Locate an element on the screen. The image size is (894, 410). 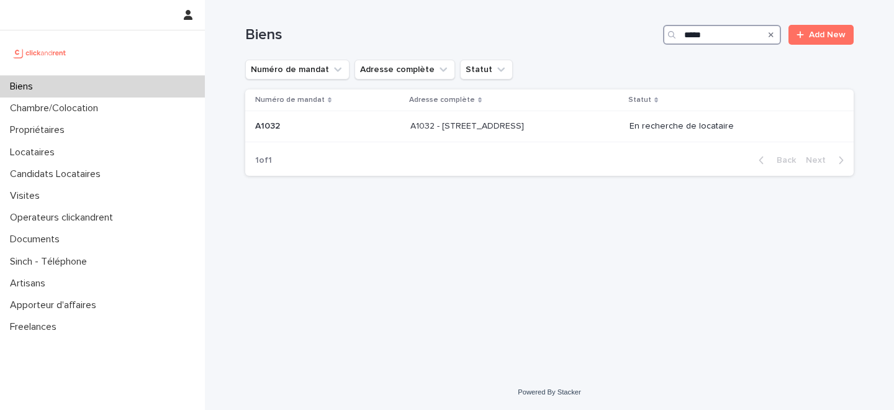
p: Apporteur d'affaires is located at coordinates (55, 305).